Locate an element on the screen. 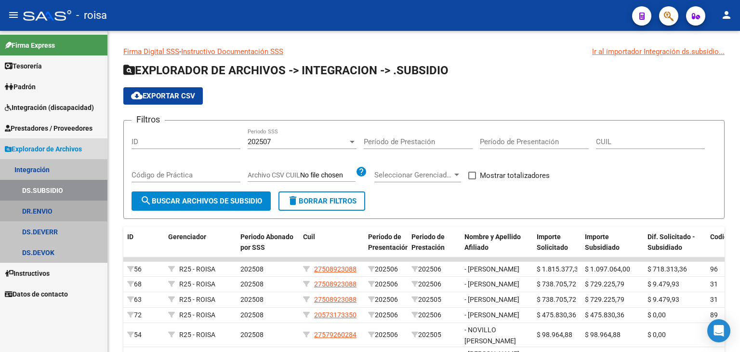 The image size is (740, 352). div: 56 is located at coordinates (144, 269).